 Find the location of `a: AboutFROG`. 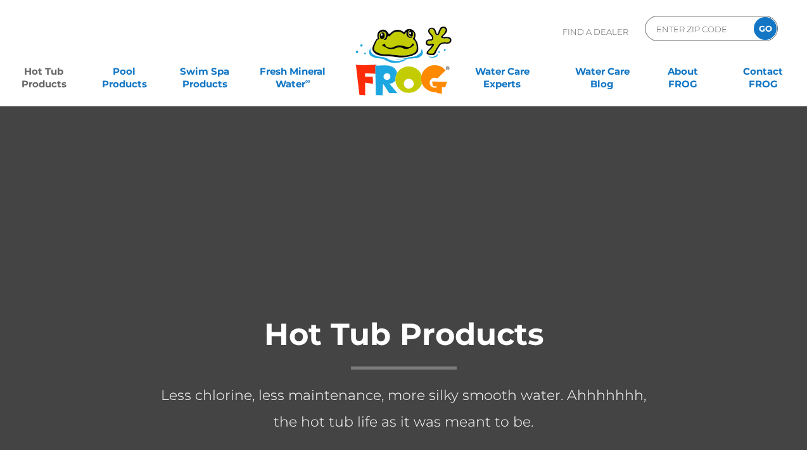

a: AboutFROG is located at coordinates (682, 72).